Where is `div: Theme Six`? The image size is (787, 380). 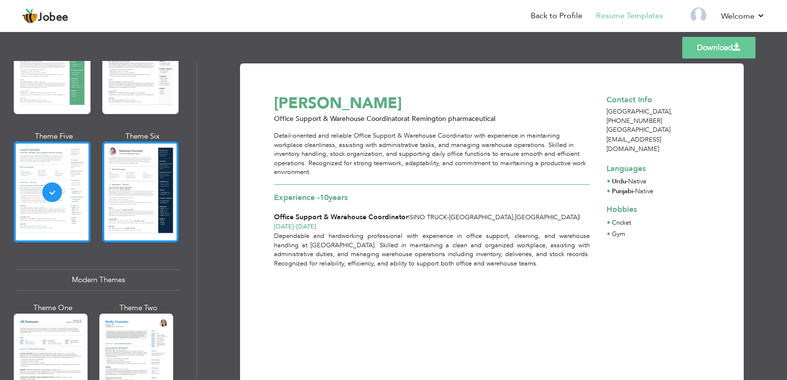 div: Theme Six is located at coordinates (143, 136).